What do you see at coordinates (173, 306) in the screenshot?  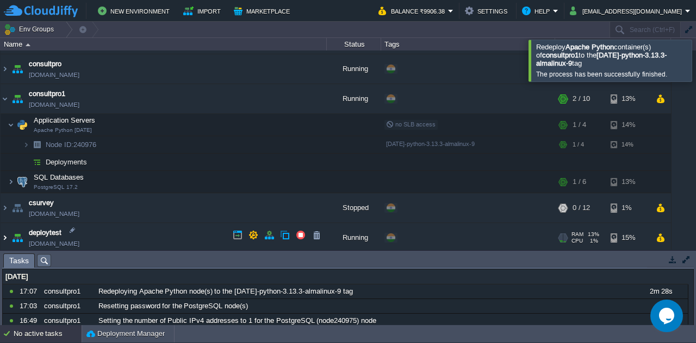 I see `span: Resetting password for the PostgreSQL node(s)` at bounding box center [173, 306].